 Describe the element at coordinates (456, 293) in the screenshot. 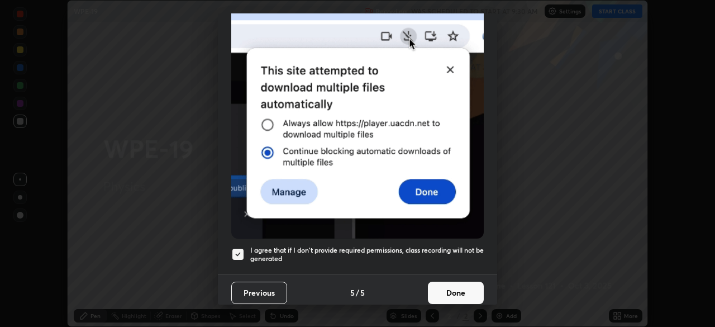

I see `button: Done` at that location.